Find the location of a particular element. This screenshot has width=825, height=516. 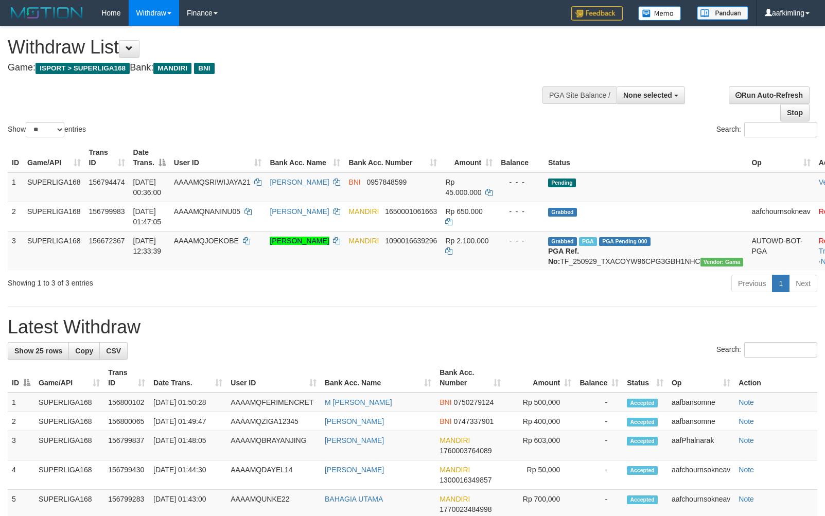

td: 156800102 is located at coordinates (127, 402).